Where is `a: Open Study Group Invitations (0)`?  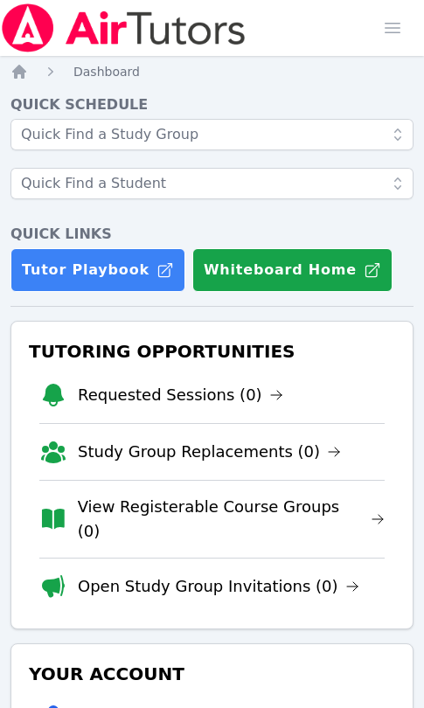 a: Open Study Group Invitations (0) is located at coordinates (219, 587).